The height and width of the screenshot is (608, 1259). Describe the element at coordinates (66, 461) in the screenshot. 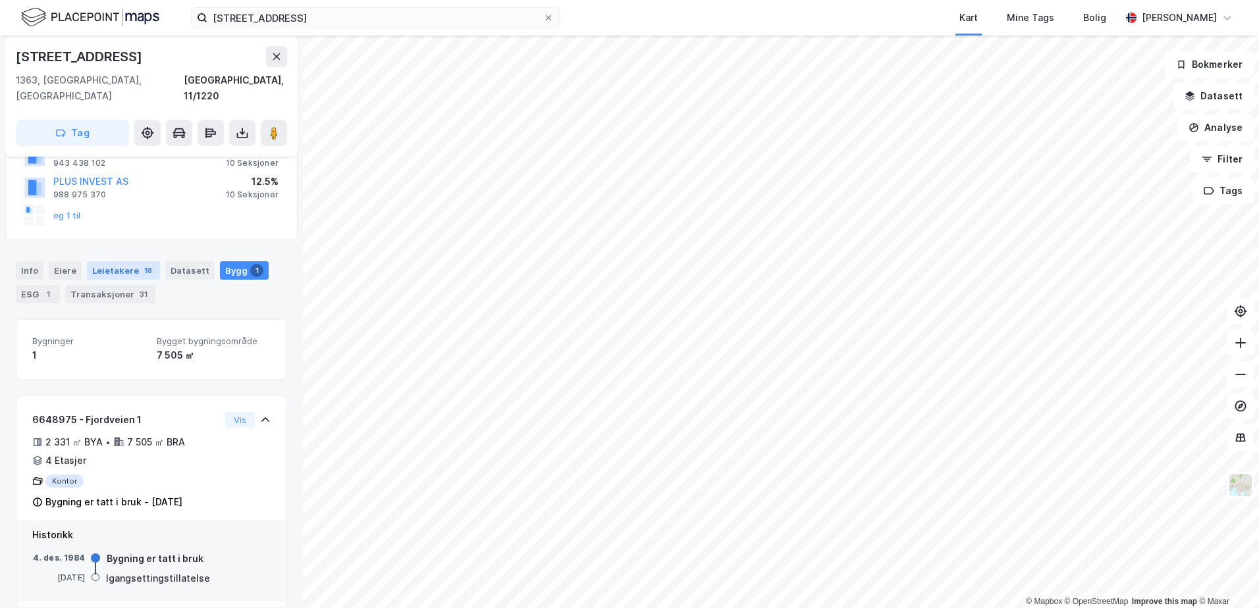

I see `div: 4 Etasjer` at that location.